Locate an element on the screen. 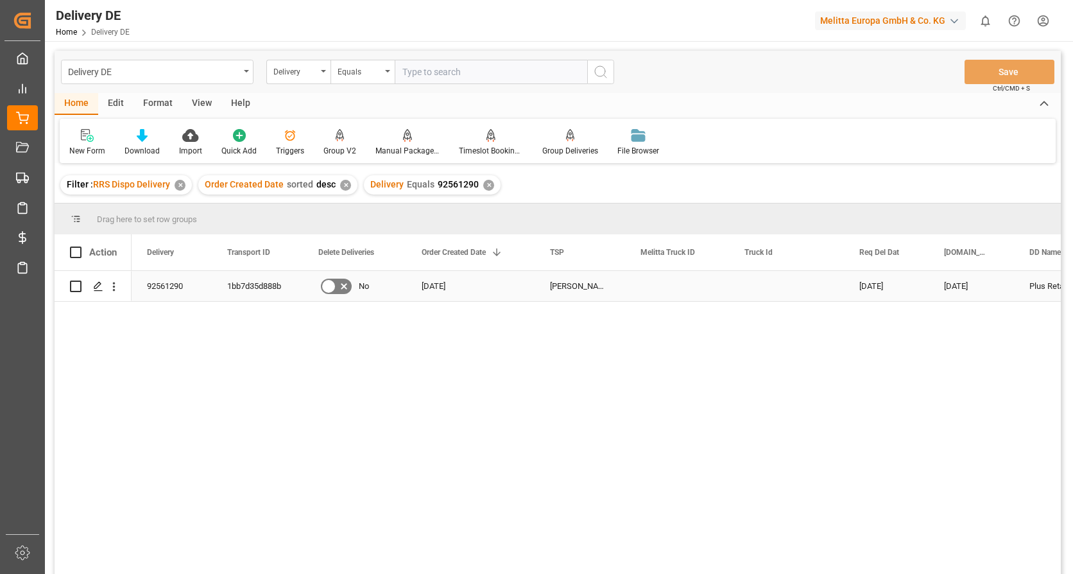 The image size is (1073, 574). div: Manual Package TypeDetermination is located at coordinates (407, 151).